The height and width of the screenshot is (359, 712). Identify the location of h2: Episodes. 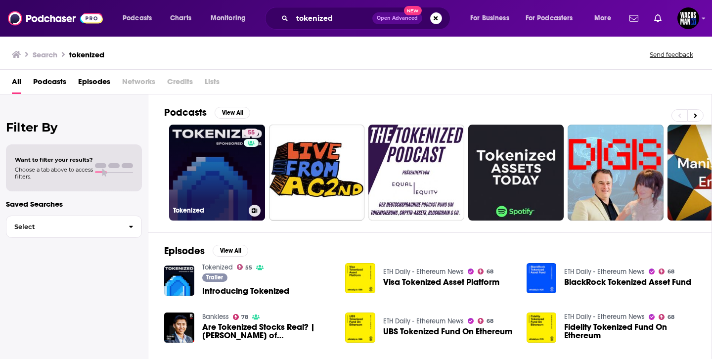
(184, 251).